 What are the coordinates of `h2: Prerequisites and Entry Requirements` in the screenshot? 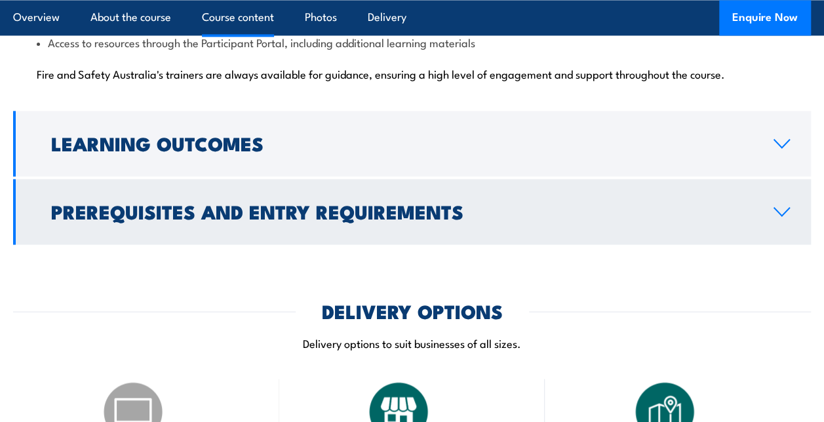 It's located at (402, 211).